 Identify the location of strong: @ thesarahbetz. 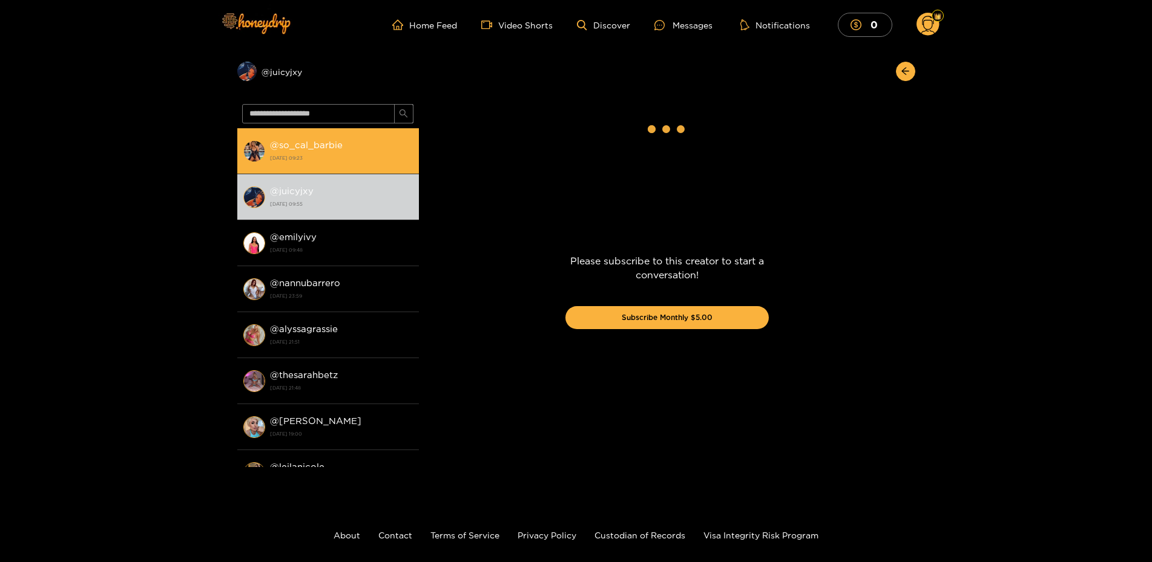
(304, 375).